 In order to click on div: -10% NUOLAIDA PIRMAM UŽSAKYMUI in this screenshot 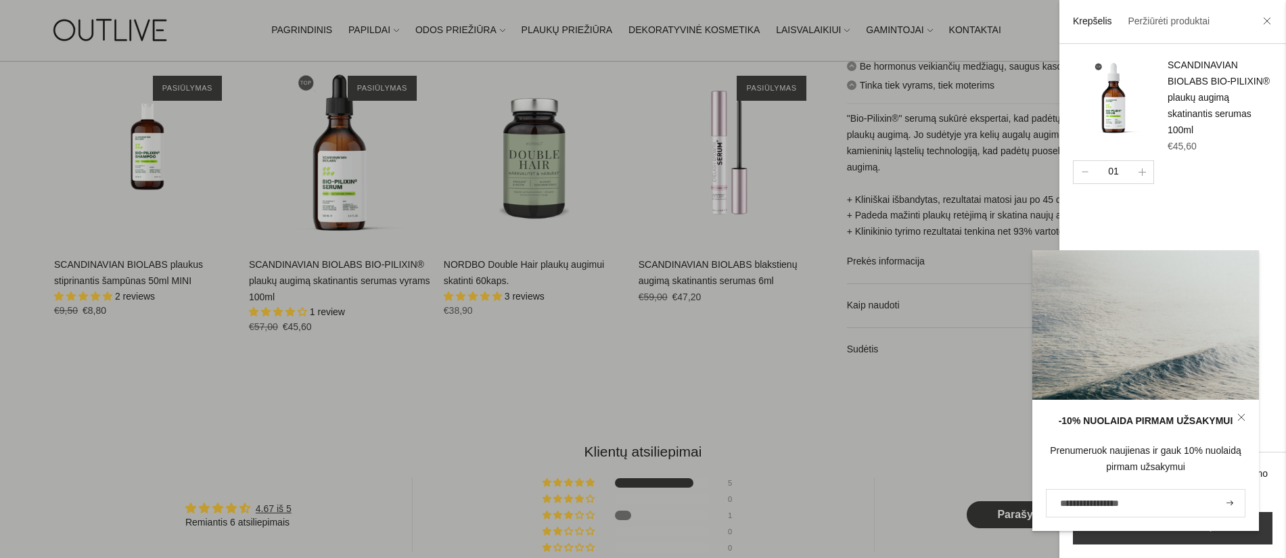, I will do `click(1145, 422)`.